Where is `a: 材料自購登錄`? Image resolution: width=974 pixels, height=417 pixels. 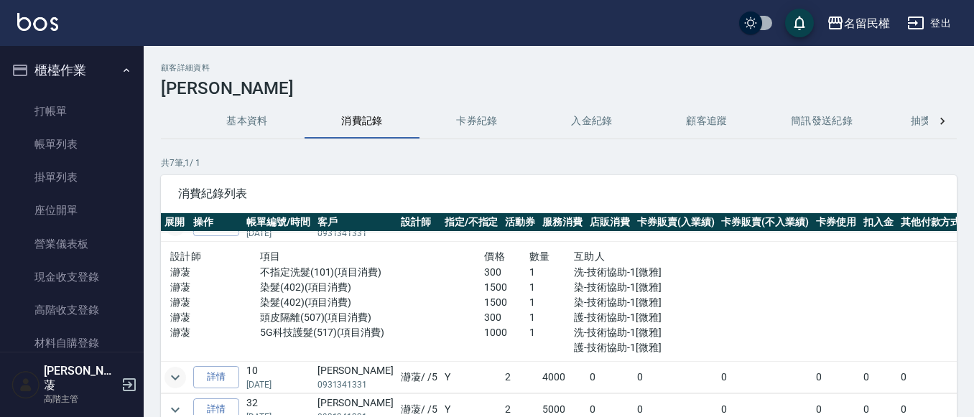 a: 材料自購登錄 is located at coordinates (72, 343).